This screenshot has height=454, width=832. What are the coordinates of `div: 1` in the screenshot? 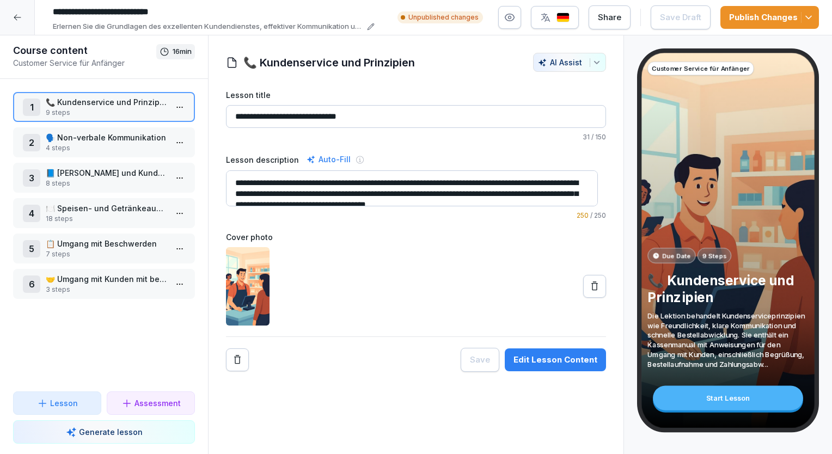 It's located at (32, 107).